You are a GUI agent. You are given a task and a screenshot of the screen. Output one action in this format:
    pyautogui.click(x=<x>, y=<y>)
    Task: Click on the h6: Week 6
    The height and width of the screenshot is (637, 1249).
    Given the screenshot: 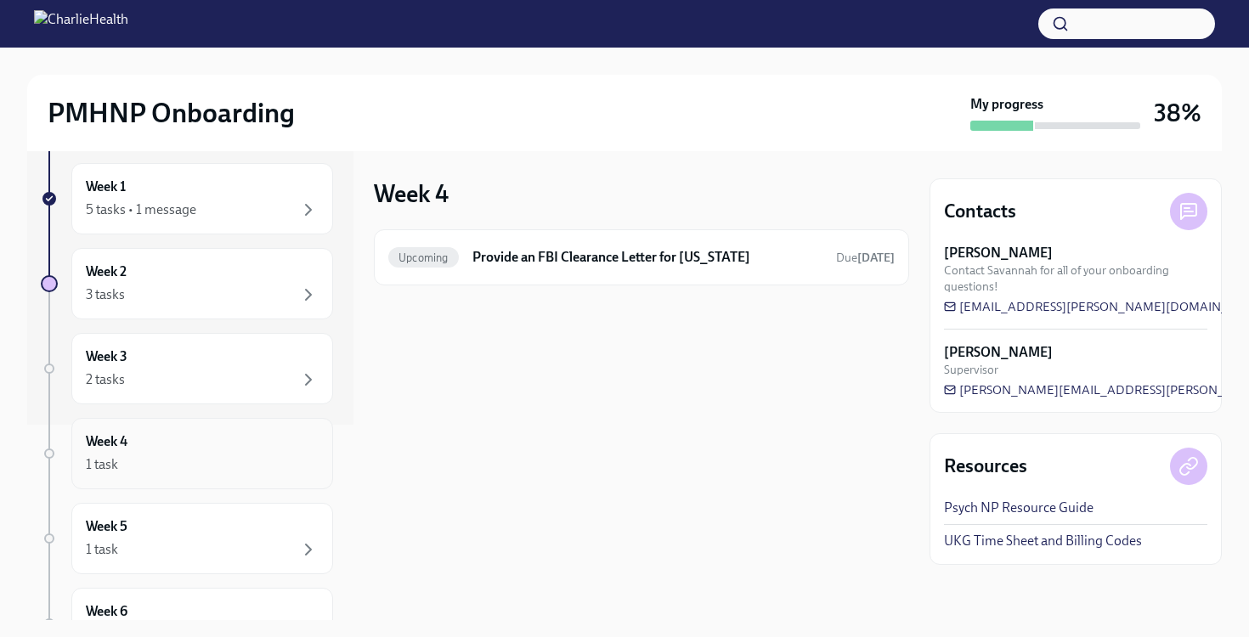 What is the action you would take?
    pyautogui.click(x=106, y=612)
    